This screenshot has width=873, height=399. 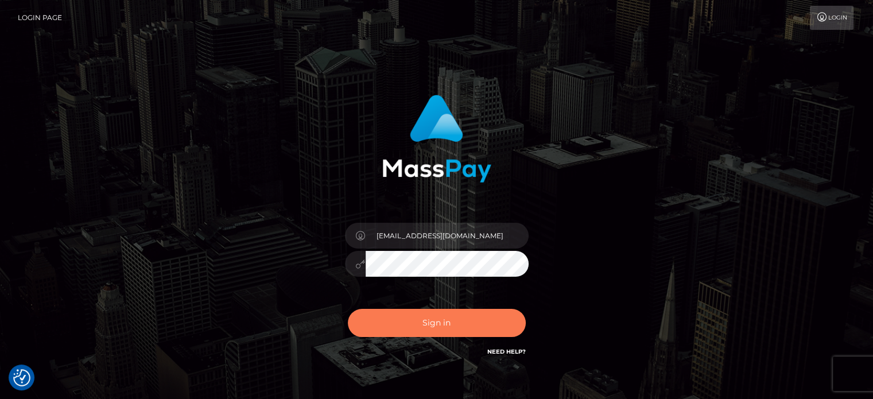 I want to click on a: Login Page, so click(x=40, y=18).